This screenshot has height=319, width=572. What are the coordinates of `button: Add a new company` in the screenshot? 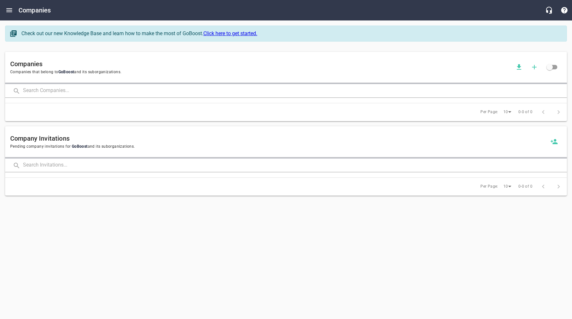 It's located at (534, 67).